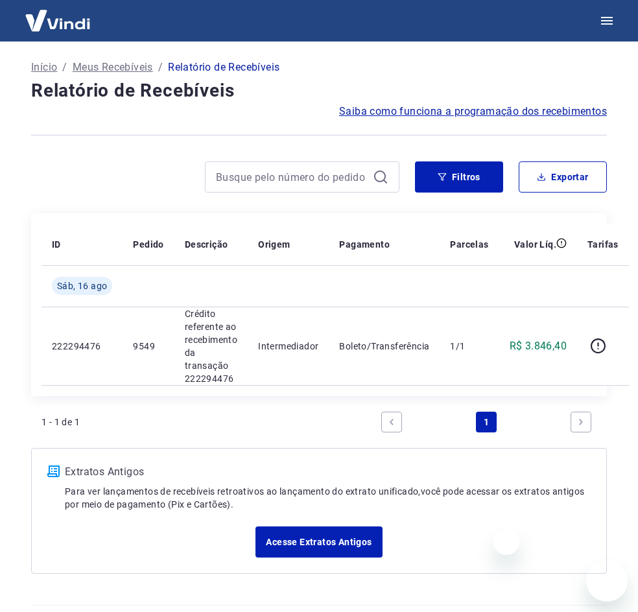  Describe the element at coordinates (113, 67) in the screenshot. I see `a: Meus Recebíveis` at that location.